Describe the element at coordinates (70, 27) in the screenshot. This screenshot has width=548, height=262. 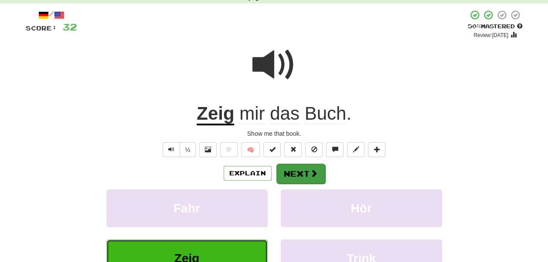
I see `span: 32` at that location.